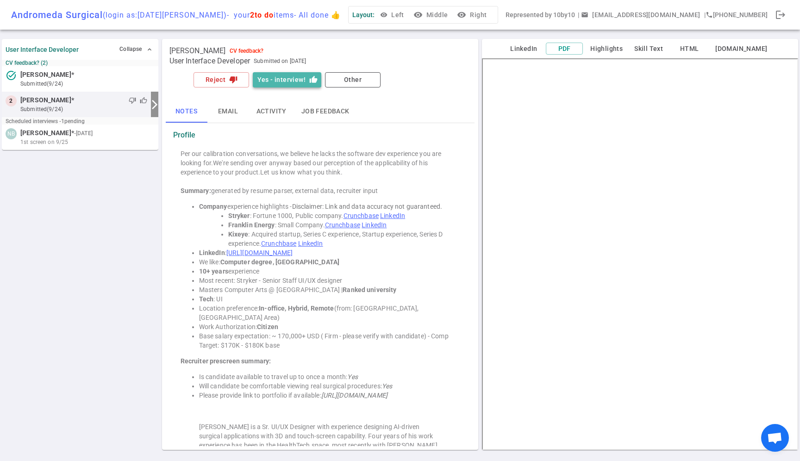 The height and width of the screenshot is (461, 800). Describe the element at coordinates (329, 386) in the screenshot. I see `li: Will candidate be comfortable viewing real surgical procedures:` at that location.